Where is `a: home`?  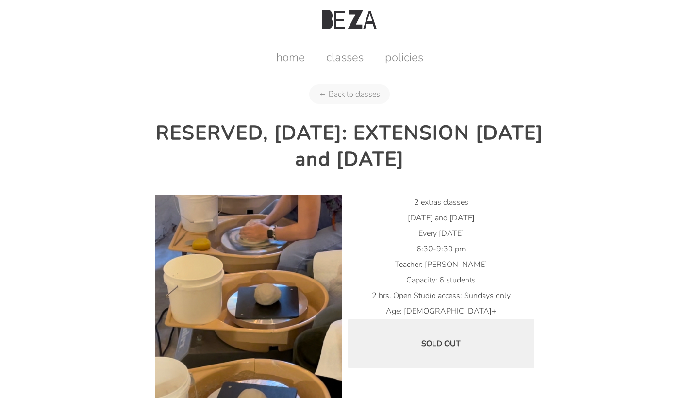 a: home is located at coordinates (290, 57).